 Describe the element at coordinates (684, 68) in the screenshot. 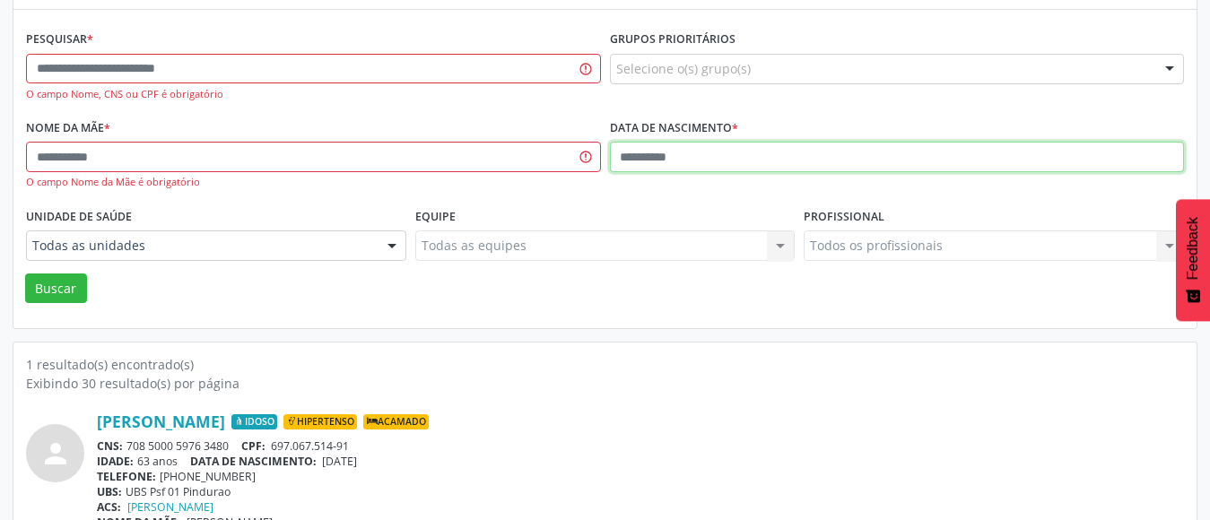

I see `span: Selecione o(s) grupo(s)` at that location.